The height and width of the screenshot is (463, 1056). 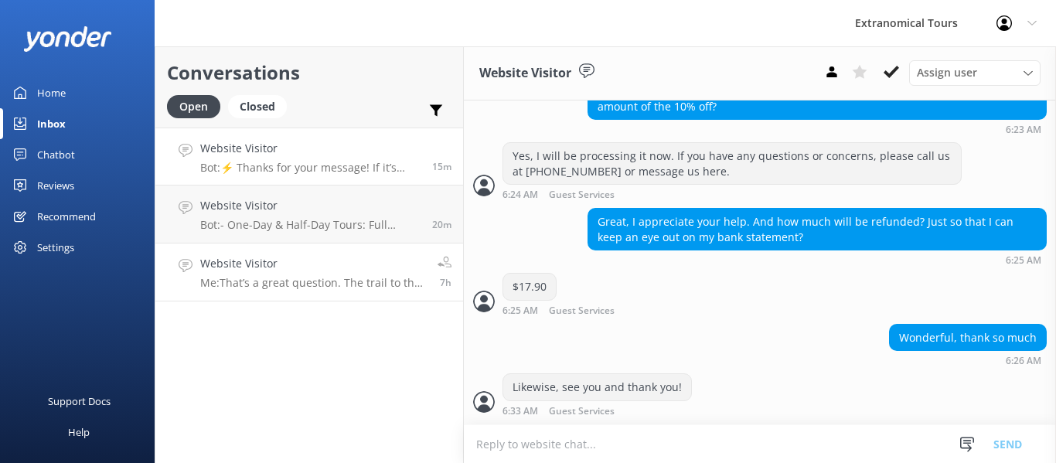 What do you see at coordinates (261, 106) in the screenshot?
I see `a: Closed` at bounding box center [261, 106].